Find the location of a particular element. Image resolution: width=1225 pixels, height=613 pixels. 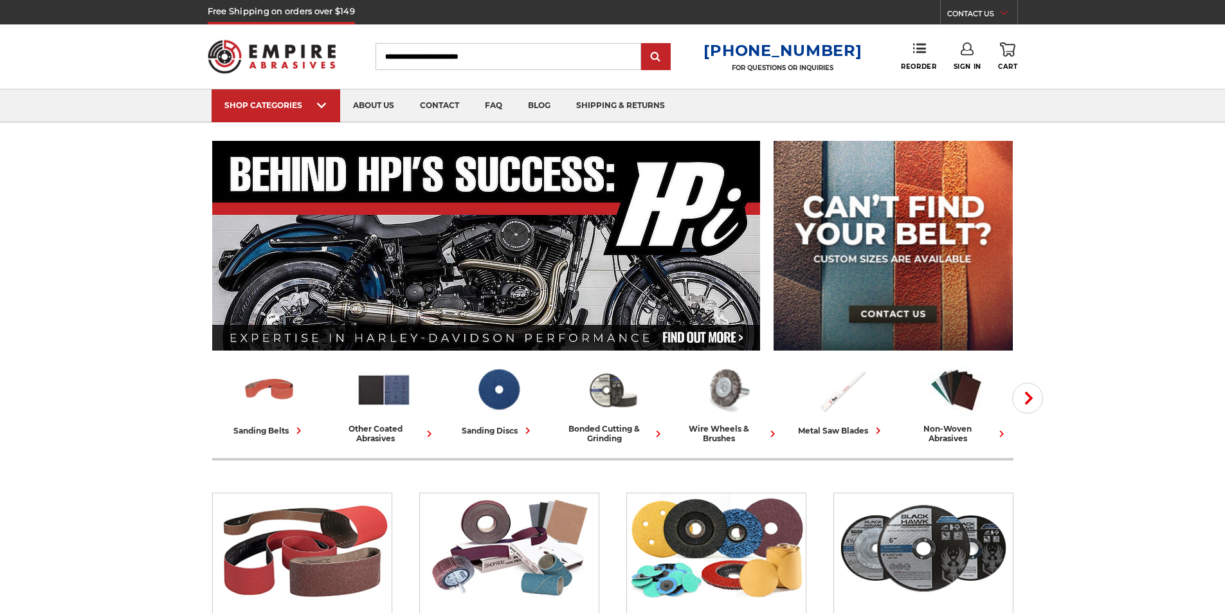

a: about us is located at coordinates (374, 105).